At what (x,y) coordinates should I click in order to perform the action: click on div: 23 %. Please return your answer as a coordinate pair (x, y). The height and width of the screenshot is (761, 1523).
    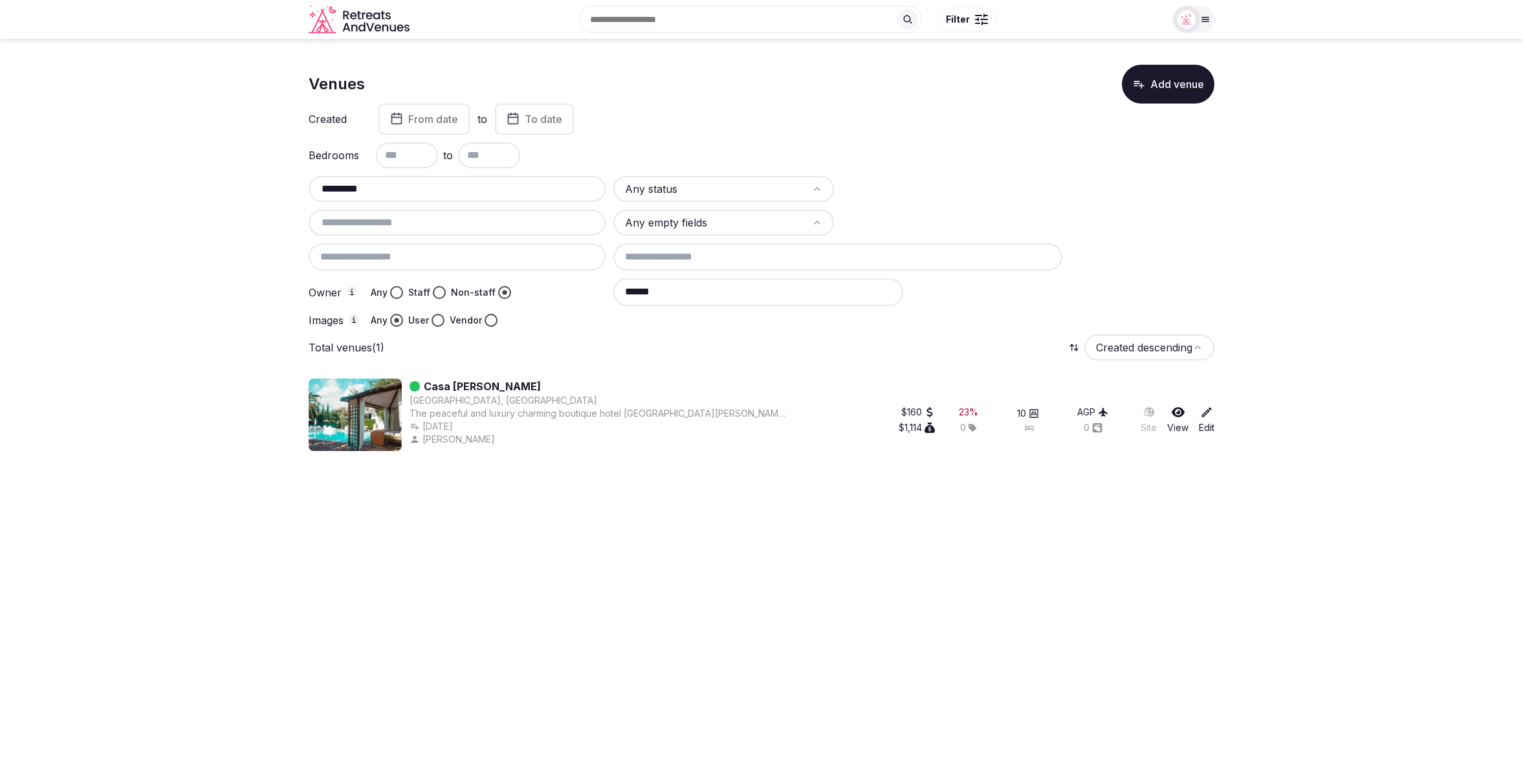
    Looking at the image, I should click on (969, 412).